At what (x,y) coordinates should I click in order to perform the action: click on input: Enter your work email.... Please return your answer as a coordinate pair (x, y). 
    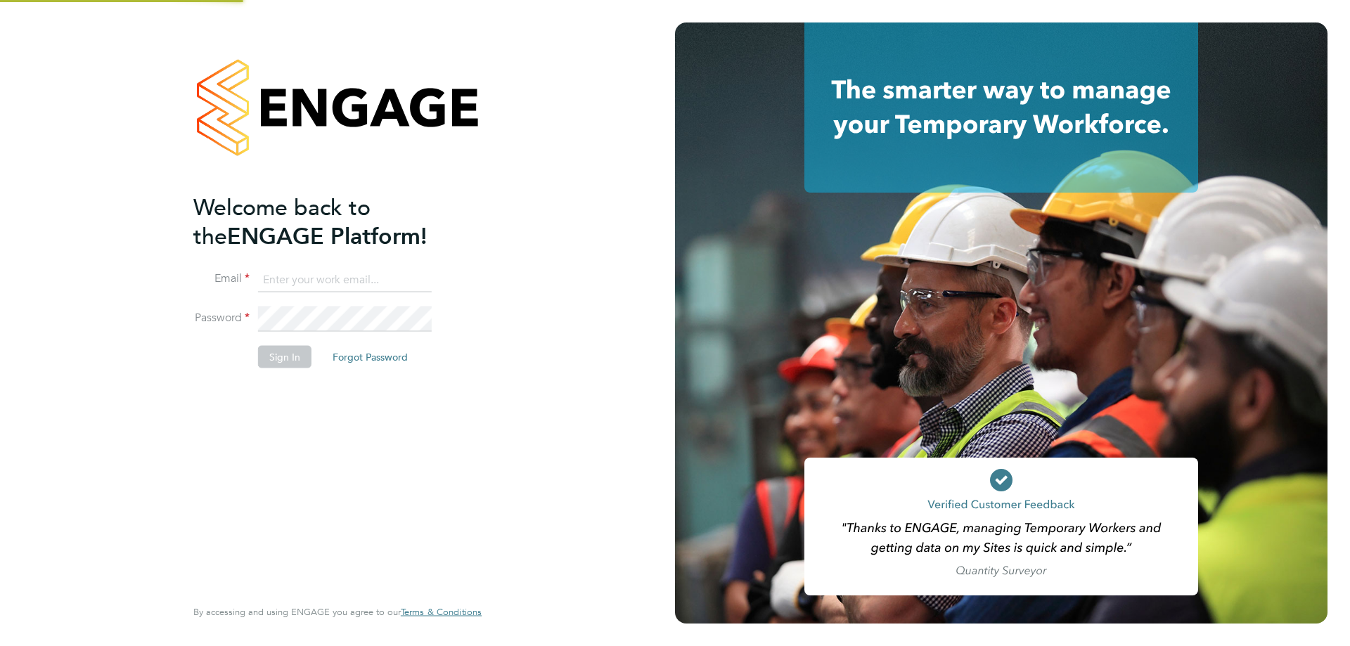
    Looking at the image, I should click on (345, 280).